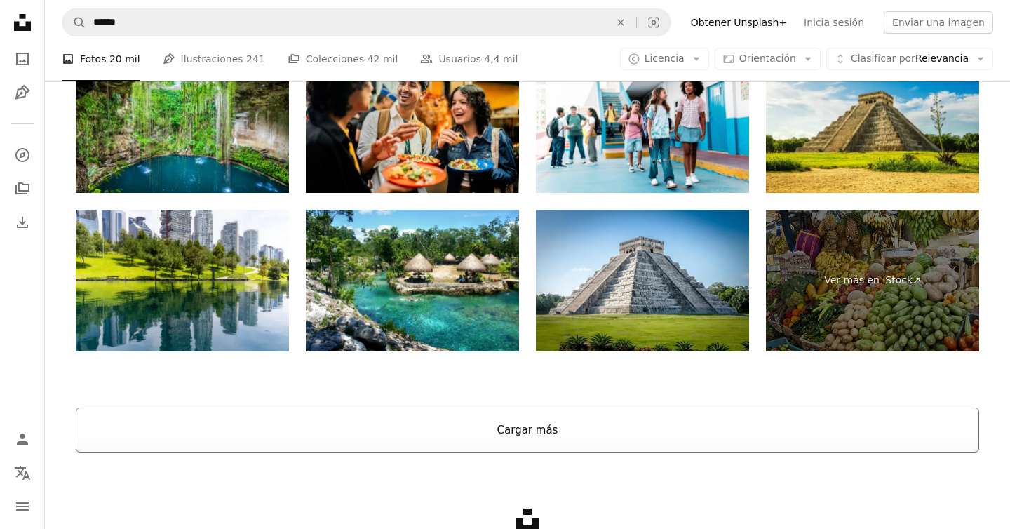 The width and height of the screenshot is (1010, 529). What do you see at coordinates (343, 59) in the screenshot?
I see `a: Colecciones 42 mil` at bounding box center [343, 59].